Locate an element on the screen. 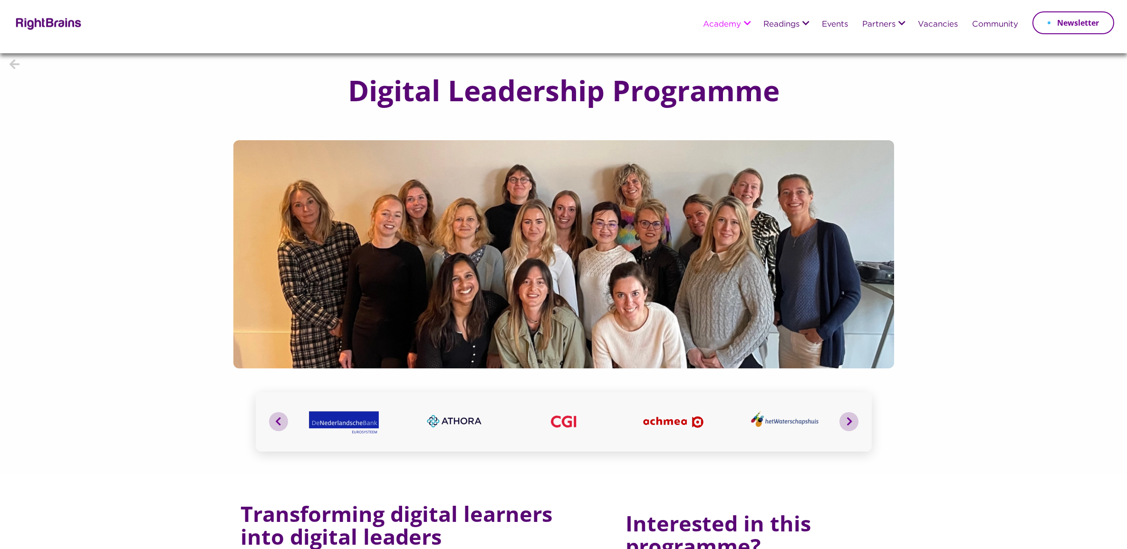  a: Vacancies is located at coordinates (938, 25).